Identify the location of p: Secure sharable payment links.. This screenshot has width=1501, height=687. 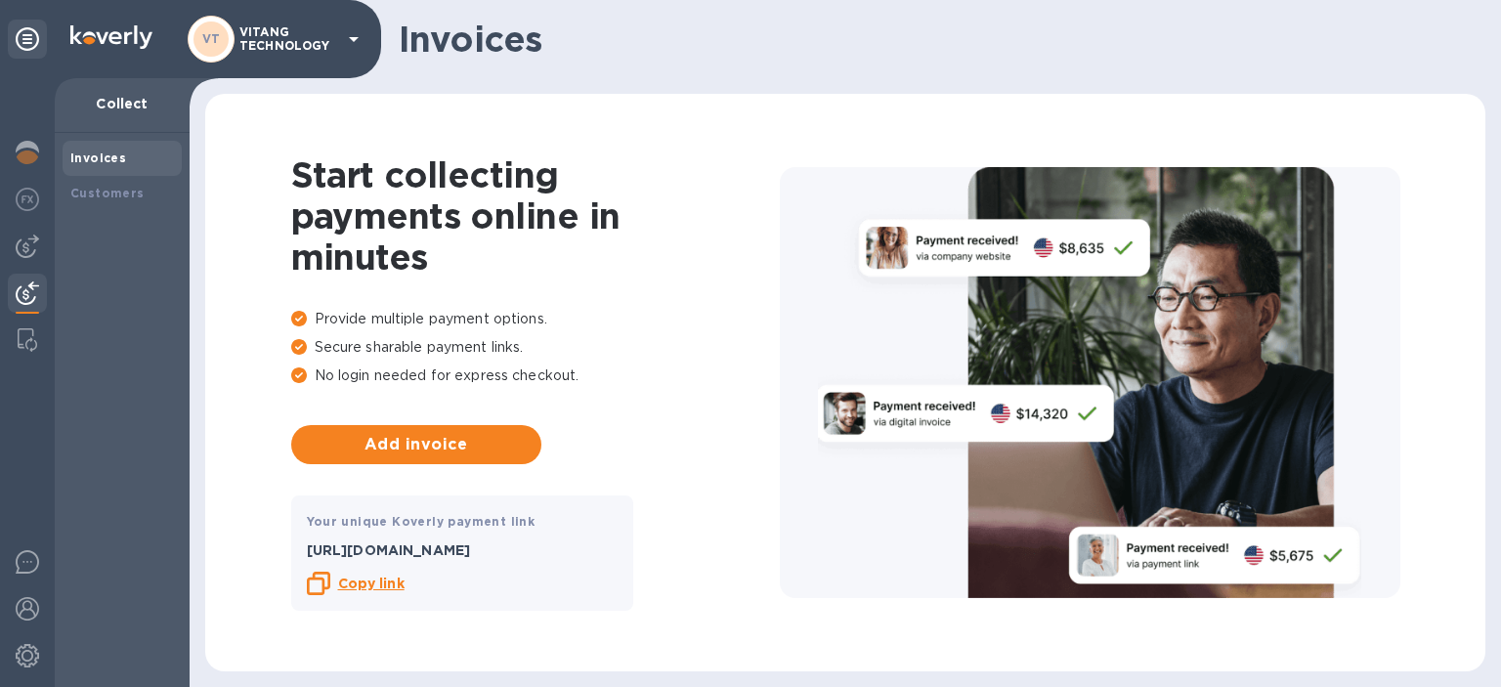
(535, 347).